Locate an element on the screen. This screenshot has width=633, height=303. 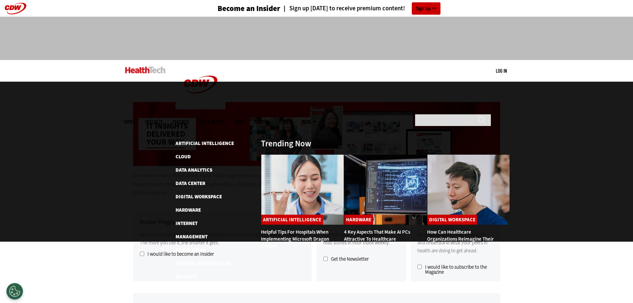
a: Software is located at coordinates (188, 290).